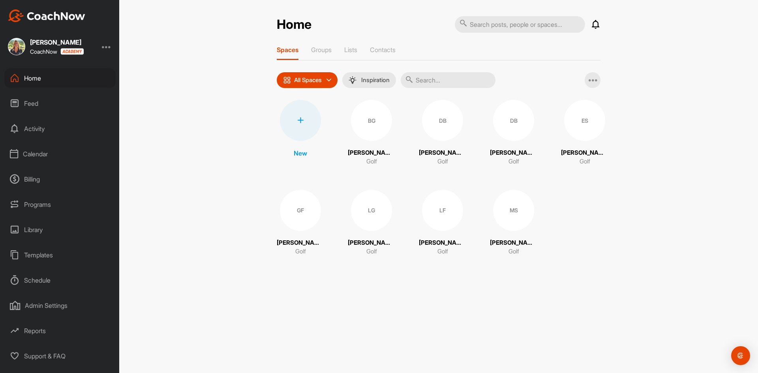  What do you see at coordinates (60, 230) in the screenshot?
I see `div: Library` at bounding box center [60, 230].